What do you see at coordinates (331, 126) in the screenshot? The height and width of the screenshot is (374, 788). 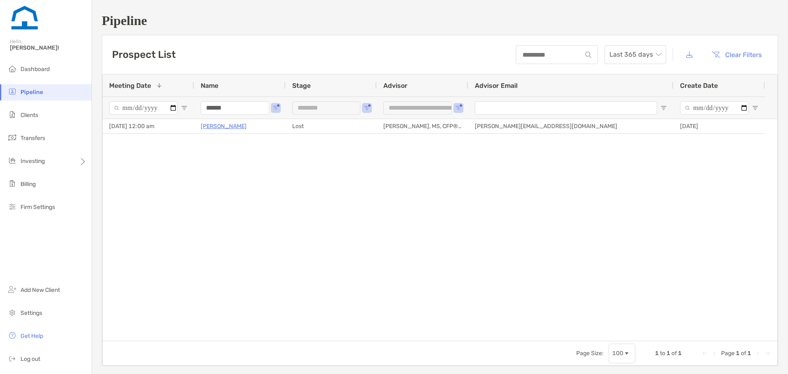 I see `div: Lost` at bounding box center [331, 126].